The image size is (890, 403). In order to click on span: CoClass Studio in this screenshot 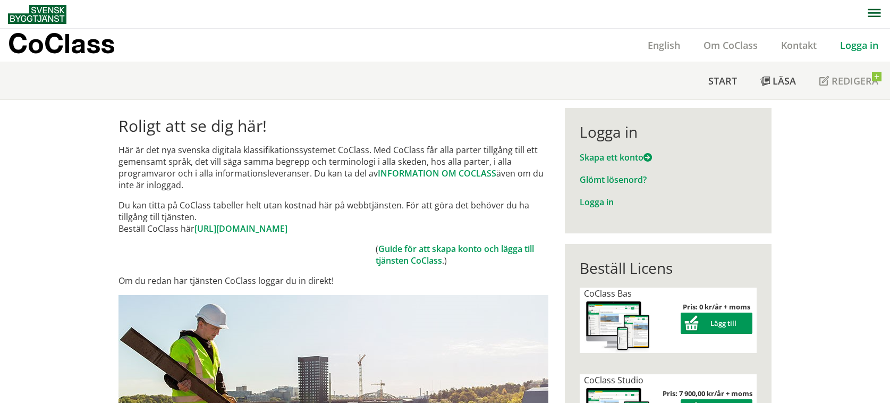, I will do `click(613, 380)`.